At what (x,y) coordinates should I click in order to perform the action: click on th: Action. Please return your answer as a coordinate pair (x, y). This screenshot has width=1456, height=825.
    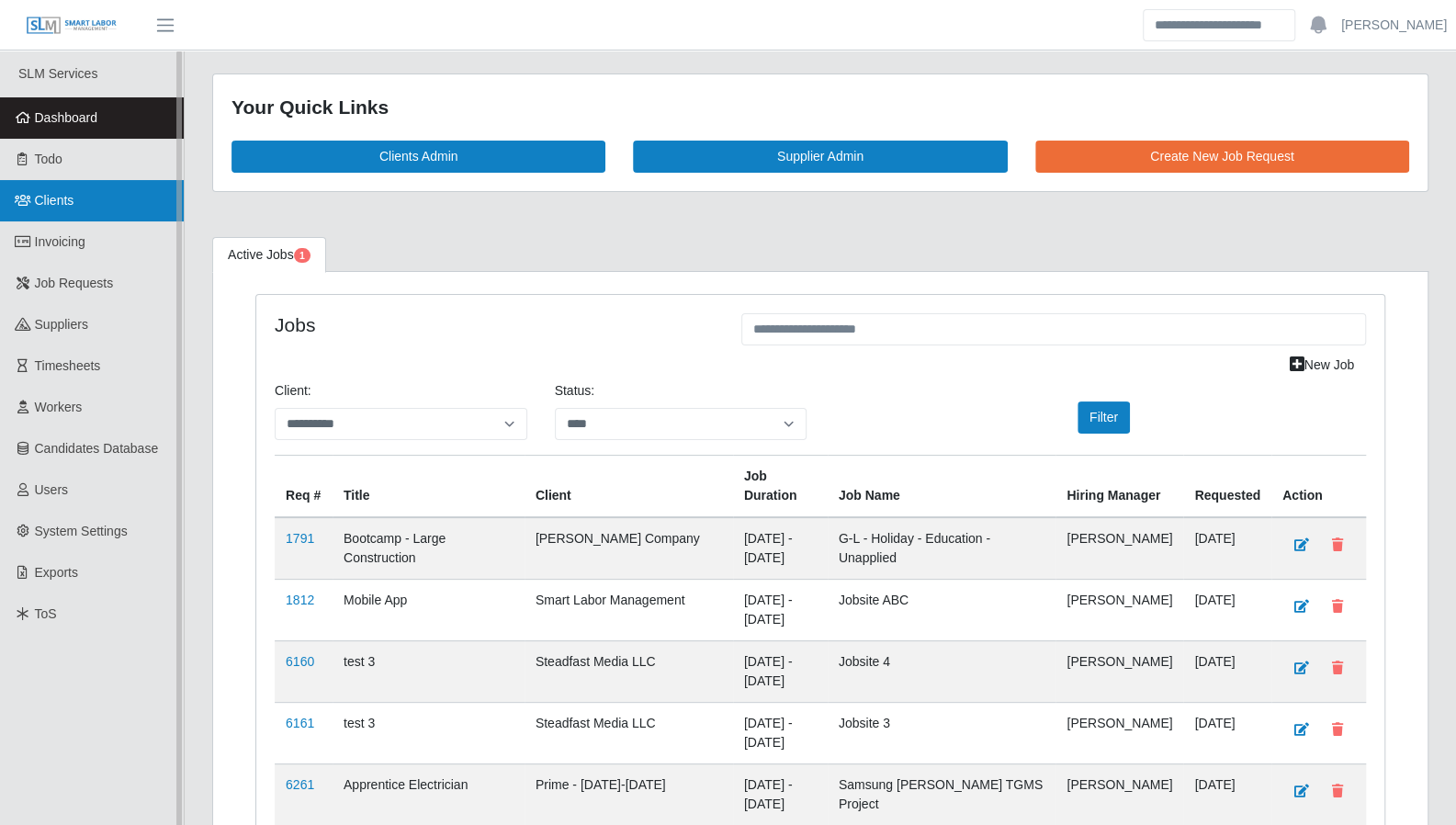
    Looking at the image, I should click on (1318, 486).